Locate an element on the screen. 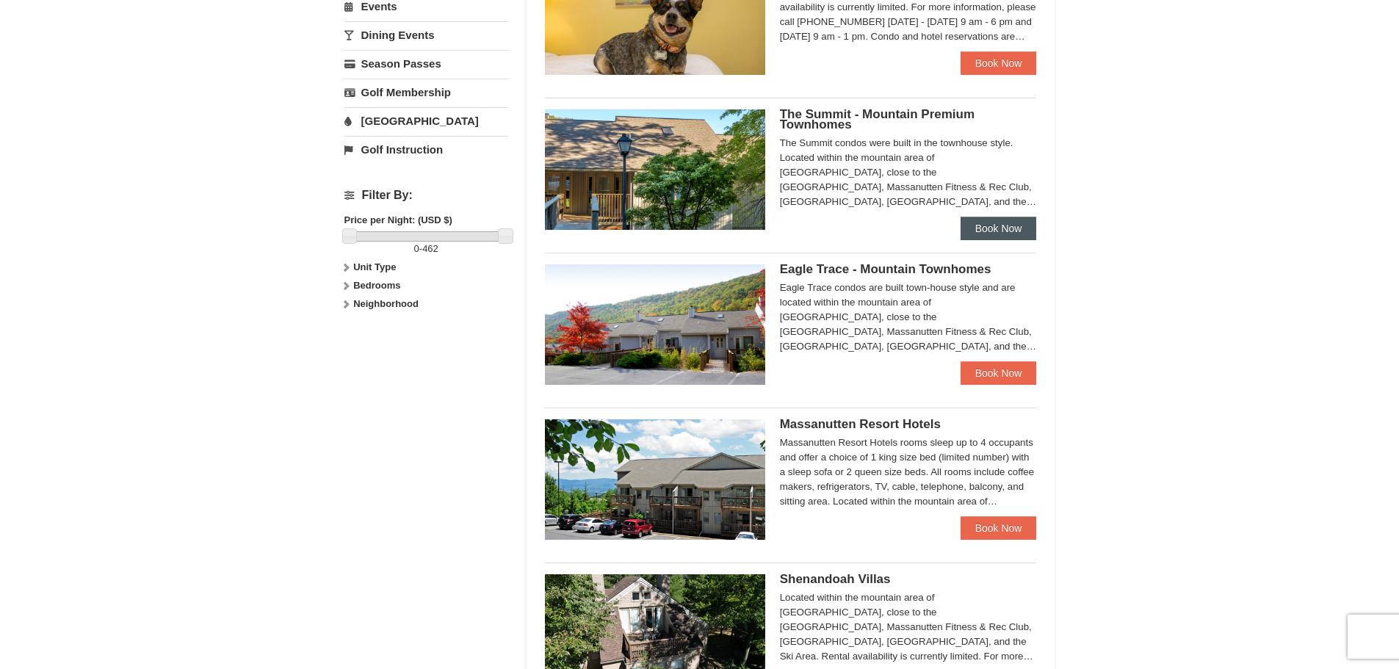  span: Massanutten Resort Hotels is located at coordinates (860, 424).